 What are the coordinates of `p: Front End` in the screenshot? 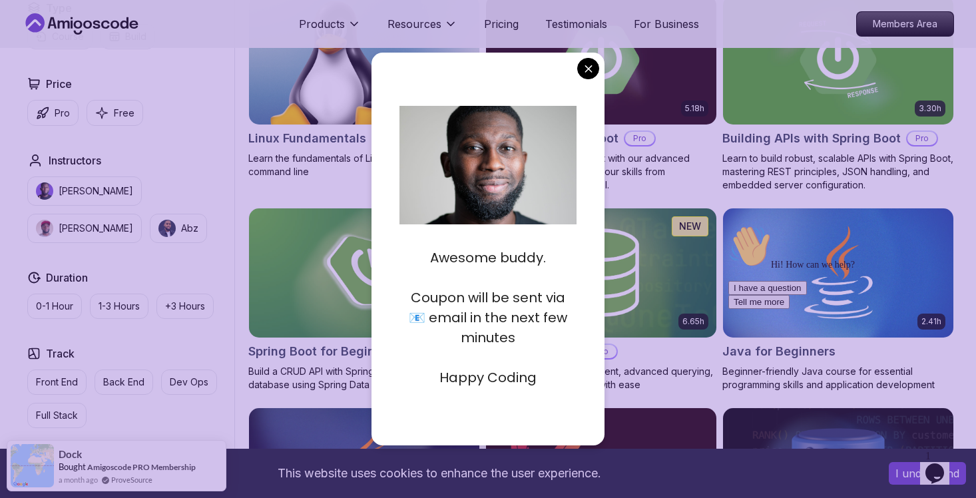 It's located at (57, 382).